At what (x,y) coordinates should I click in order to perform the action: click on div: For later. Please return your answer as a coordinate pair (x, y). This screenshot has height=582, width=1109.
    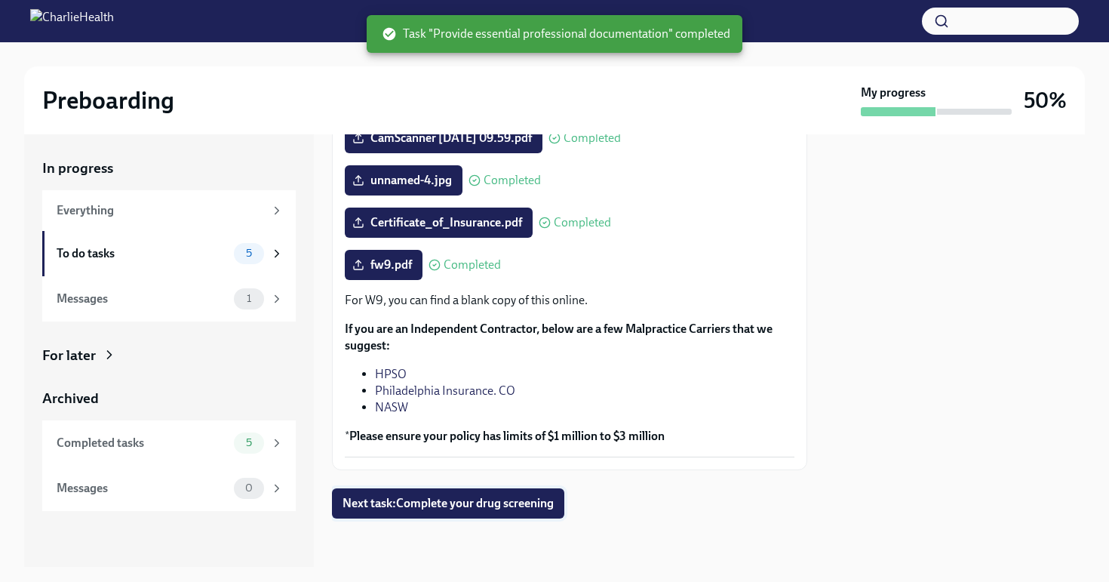
    Looking at the image, I should click on (69, 355).